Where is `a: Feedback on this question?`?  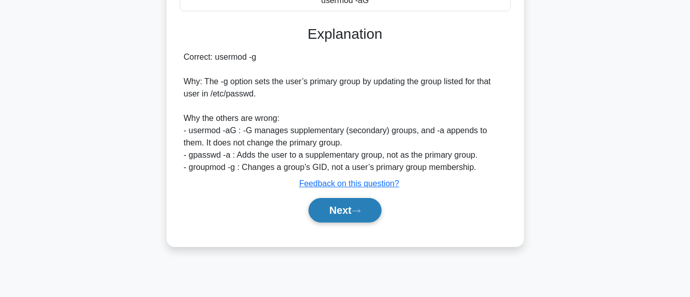
a: Feedback on this question? is located at coordinates (349, 183).